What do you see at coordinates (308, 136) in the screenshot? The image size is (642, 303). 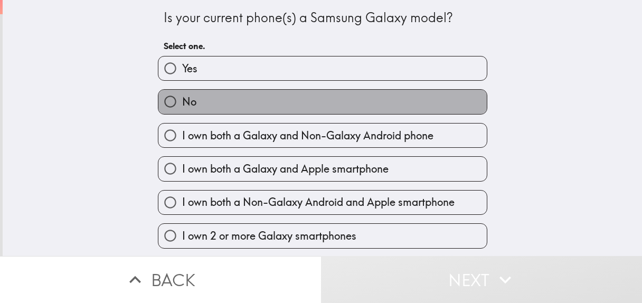 I see `span: I own both a Galaxy and Non-Galaxy Android phone` at bounding box center [308, 136].